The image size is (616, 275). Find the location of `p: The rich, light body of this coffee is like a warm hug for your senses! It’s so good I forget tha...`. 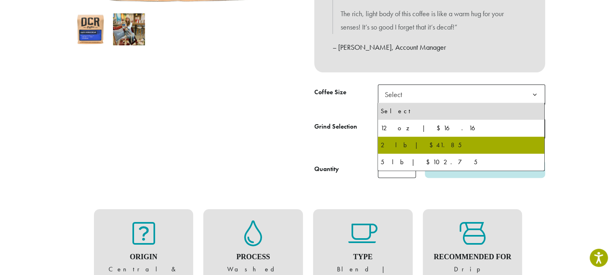

p: The rich, light body of this coffee is like a warm hug for your senses! It’s so good I forget tha... is located at coordinates (430, 21).